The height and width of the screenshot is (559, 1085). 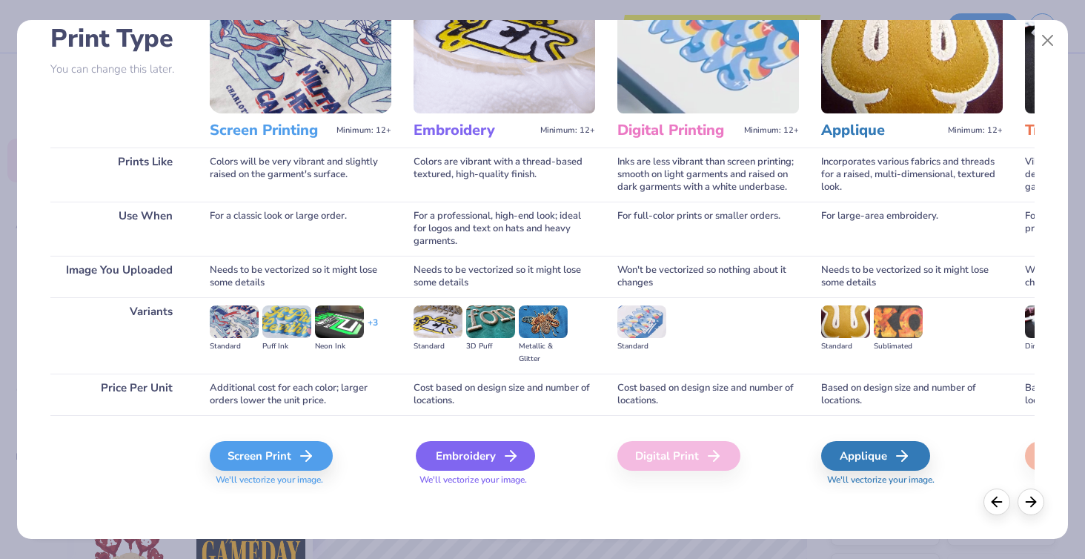 I want to click on h3: Applique, so click(x=882, y=130).